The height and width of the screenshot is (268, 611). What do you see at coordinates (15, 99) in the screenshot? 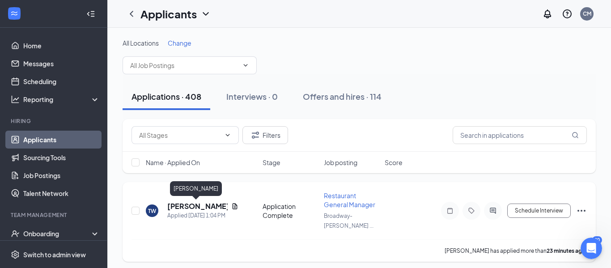
I see `svg: Analysis` at bounding box center [15, 99].